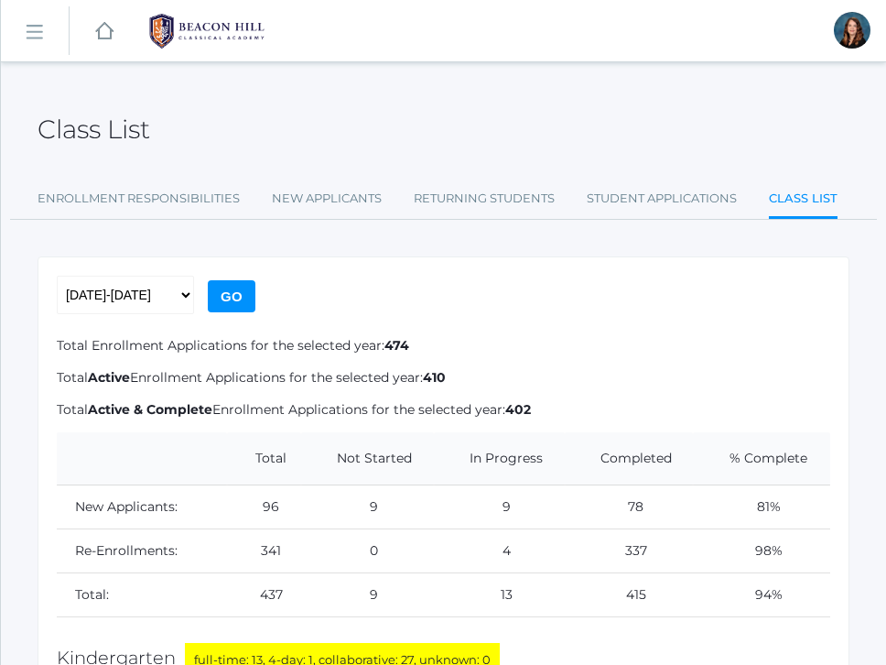  I want to click on td: 4, so click(499, 551).